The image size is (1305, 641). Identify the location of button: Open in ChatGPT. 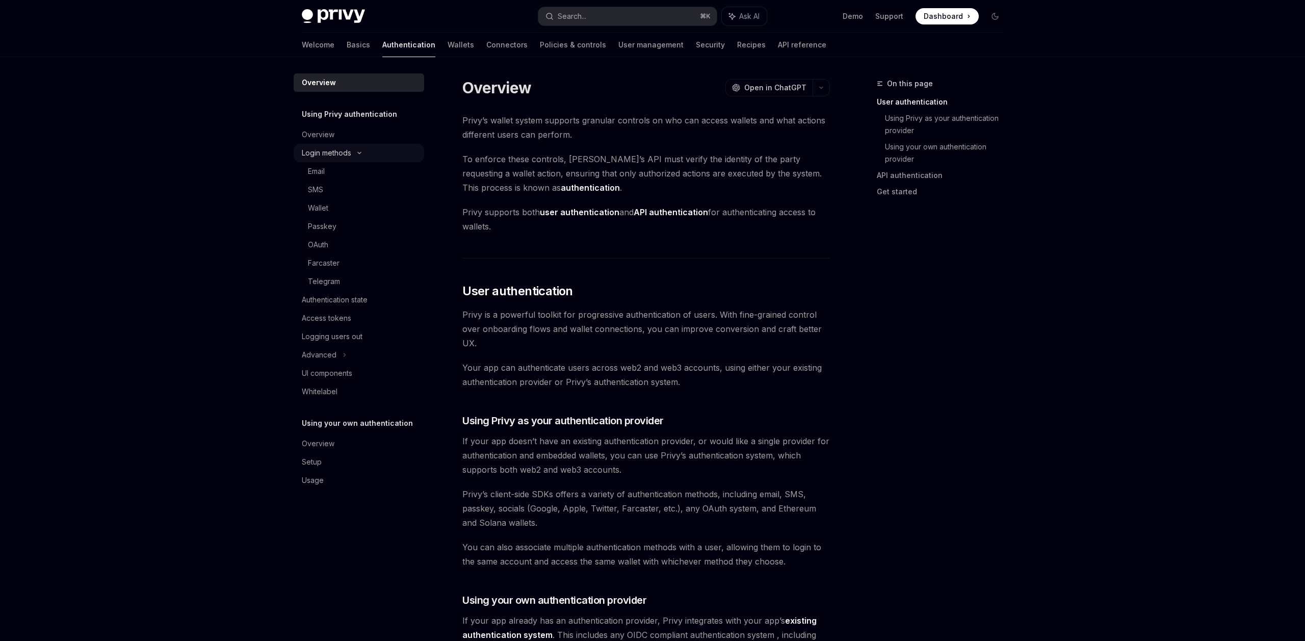
(769, 88).